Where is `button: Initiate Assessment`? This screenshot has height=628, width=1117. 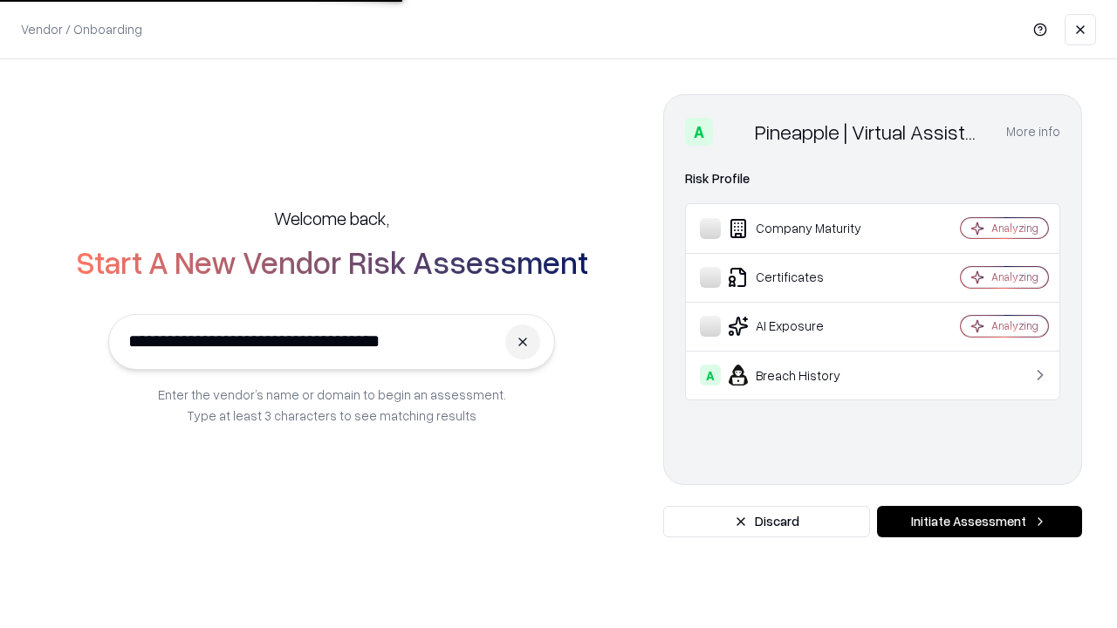 button: Initiate Assessment is located at coordinates (979, 522).